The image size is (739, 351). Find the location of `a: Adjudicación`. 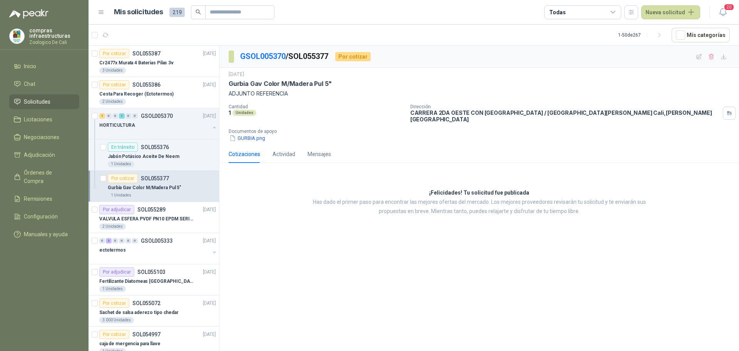

a: Adjudicación is located at coordinates (44, 155).